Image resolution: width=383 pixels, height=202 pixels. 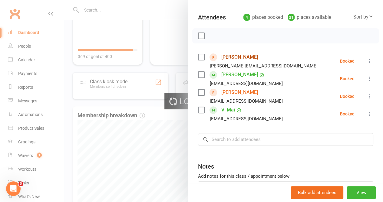 What do you see at coordinates (212, 17) in the screenshot?
I see `div: Attendees` at bounding box center [212, 17].